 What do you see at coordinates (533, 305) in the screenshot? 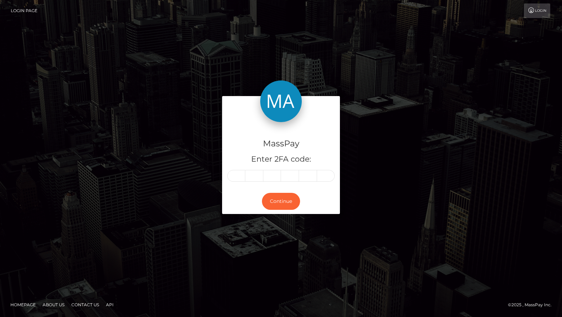
I see `div: © 2025 , MassPay Inc.` at bounding box center [533, 305].